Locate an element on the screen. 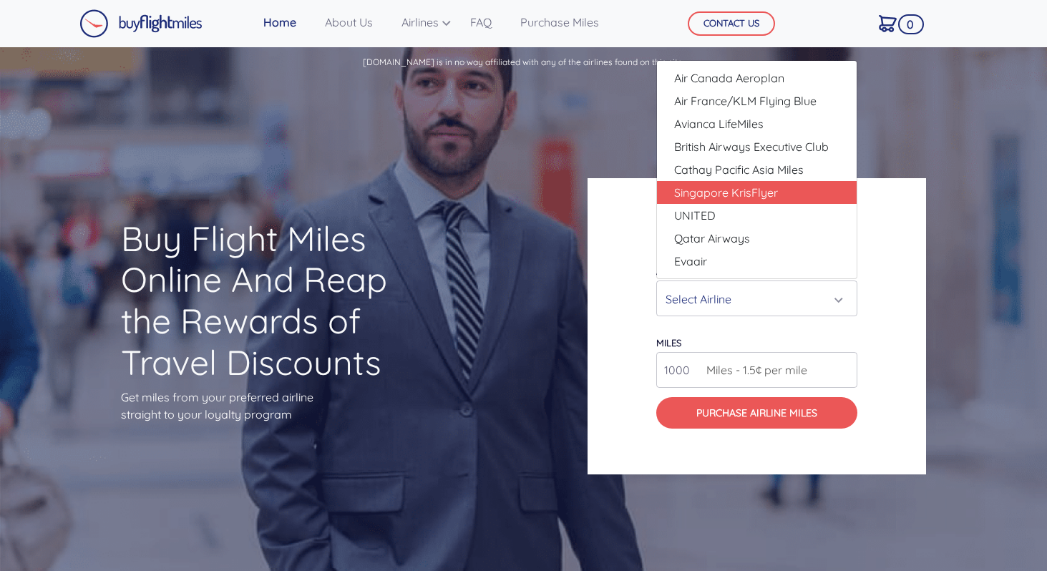 The width and height of the screenshot is (1047, 571). p: Get miles from your preferred airline straight to your loyalty program is located at coordinates (261, 406).